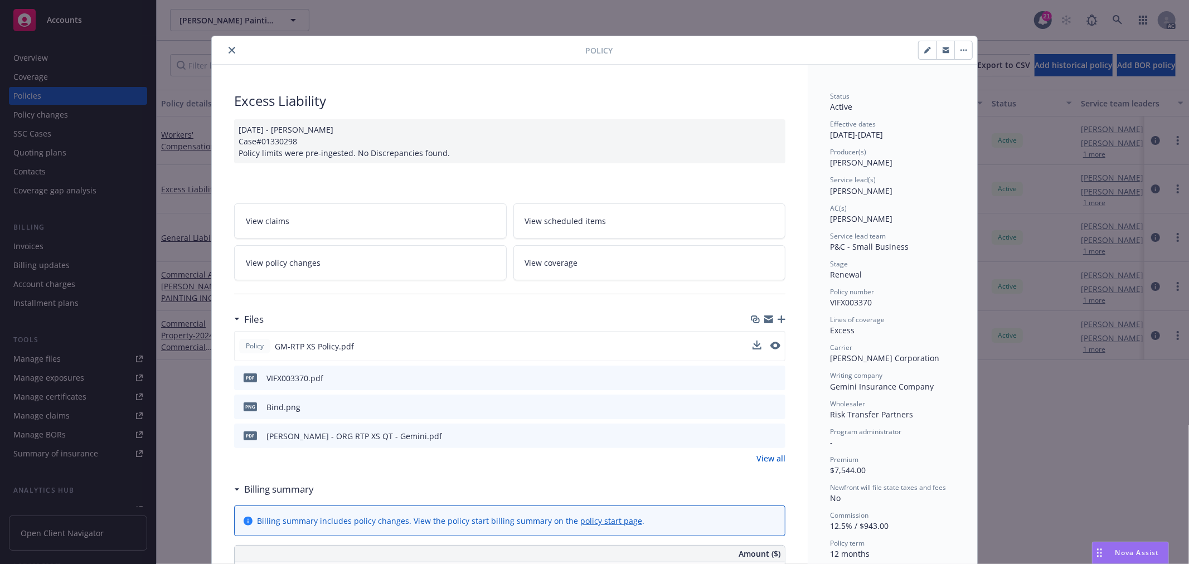 This screenshot has width=1189, height=564. Describe the element at coordinates (1137, 553) in the screenshot. I see `span: Nova Assist` at that location.